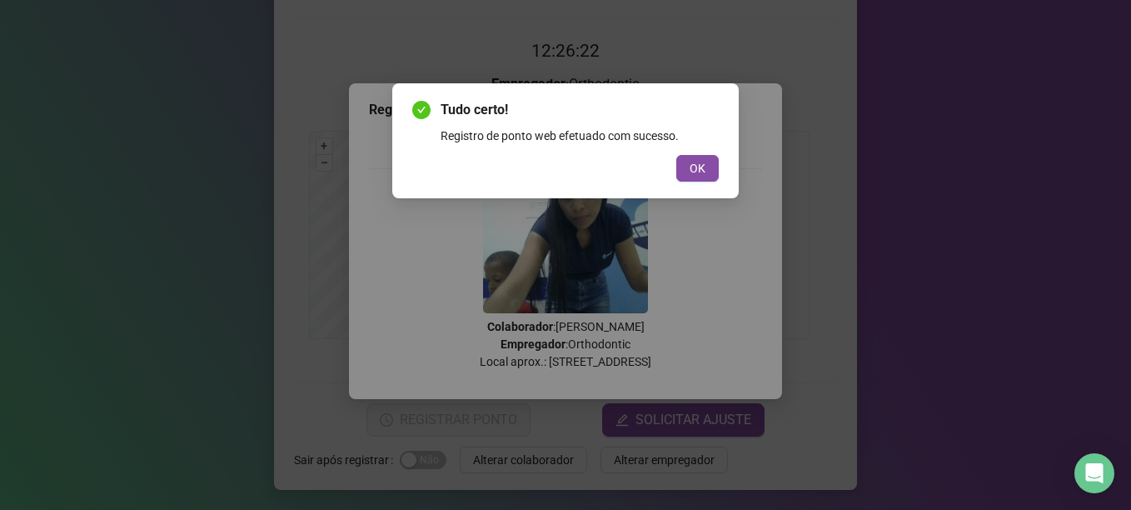 The height and width of the screenshot is (510, 1131). Describe the element at coordinates (580, 110) in the screenshot. I see `span: Tudo certo!` at that location.